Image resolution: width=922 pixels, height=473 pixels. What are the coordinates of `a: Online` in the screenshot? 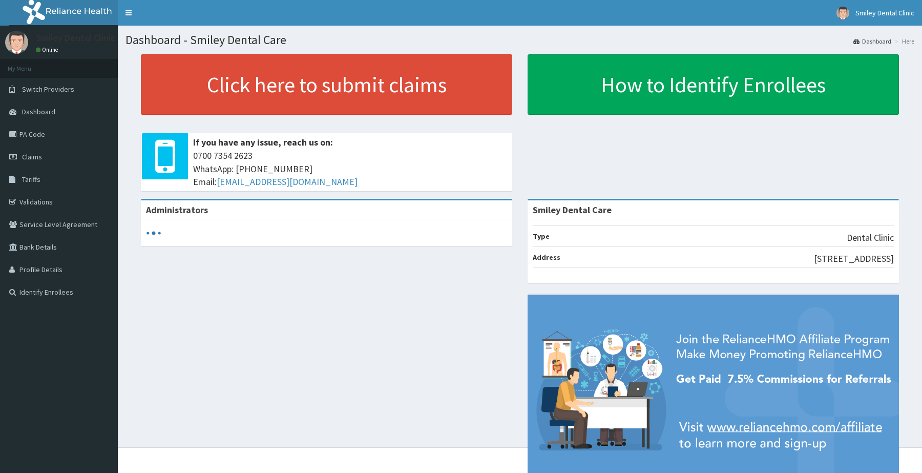 It's located at (48, 50).